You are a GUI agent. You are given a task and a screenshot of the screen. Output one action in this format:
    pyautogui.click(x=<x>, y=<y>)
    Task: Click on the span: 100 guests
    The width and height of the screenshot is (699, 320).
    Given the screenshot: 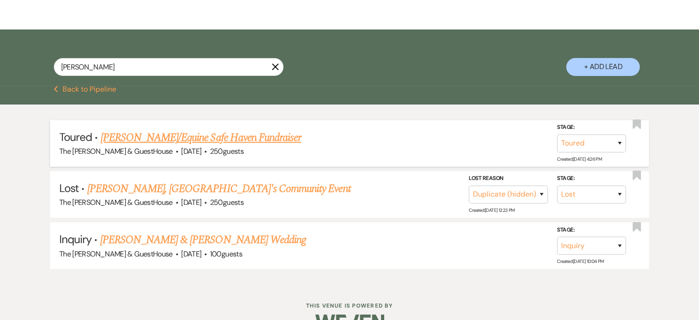 What is the action you would take?
    pyautogui.click(x=226, y=253)
    